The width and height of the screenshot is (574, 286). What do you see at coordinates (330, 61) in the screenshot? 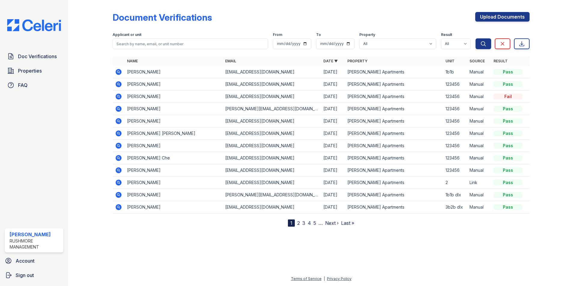
I see `a: Date ▼` at bounding box center [330, 61].